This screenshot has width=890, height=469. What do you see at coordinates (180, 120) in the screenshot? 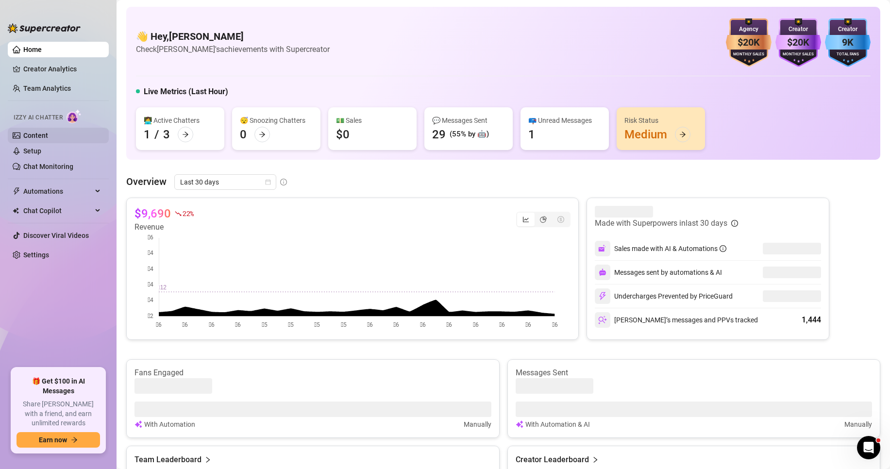
I see `div: 👩‍💻 Active Chatters` at bounding box center [180, 120].